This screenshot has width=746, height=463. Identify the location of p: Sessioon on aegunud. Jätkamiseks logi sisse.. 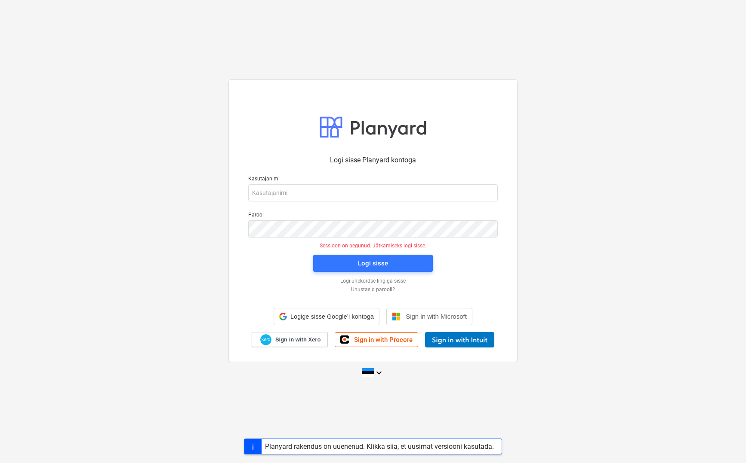
(373, 246).